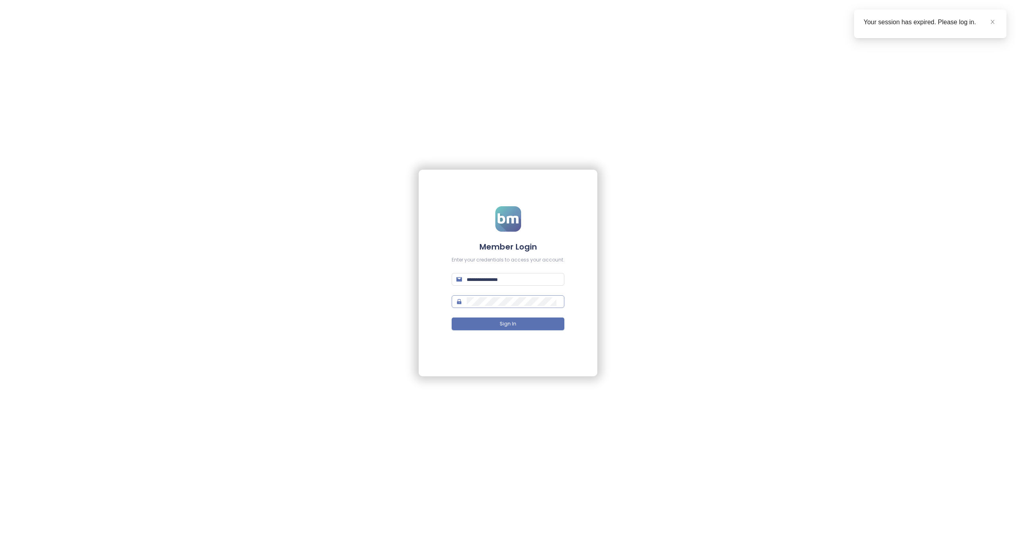  I want to click on img: logo, so click(508, 219).